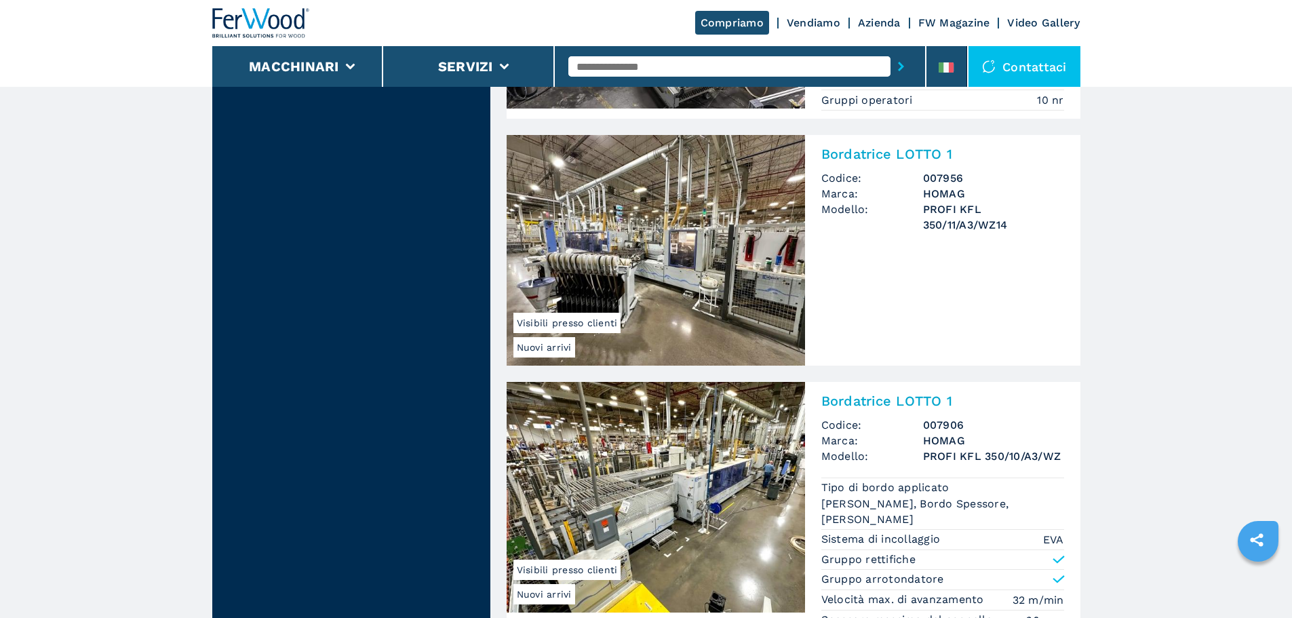 Image resolution: width=1292 pixels, height=618 pixels. I want to click on h3: PROFI KFL 350/10/A3/WZ, so click(994, 456).